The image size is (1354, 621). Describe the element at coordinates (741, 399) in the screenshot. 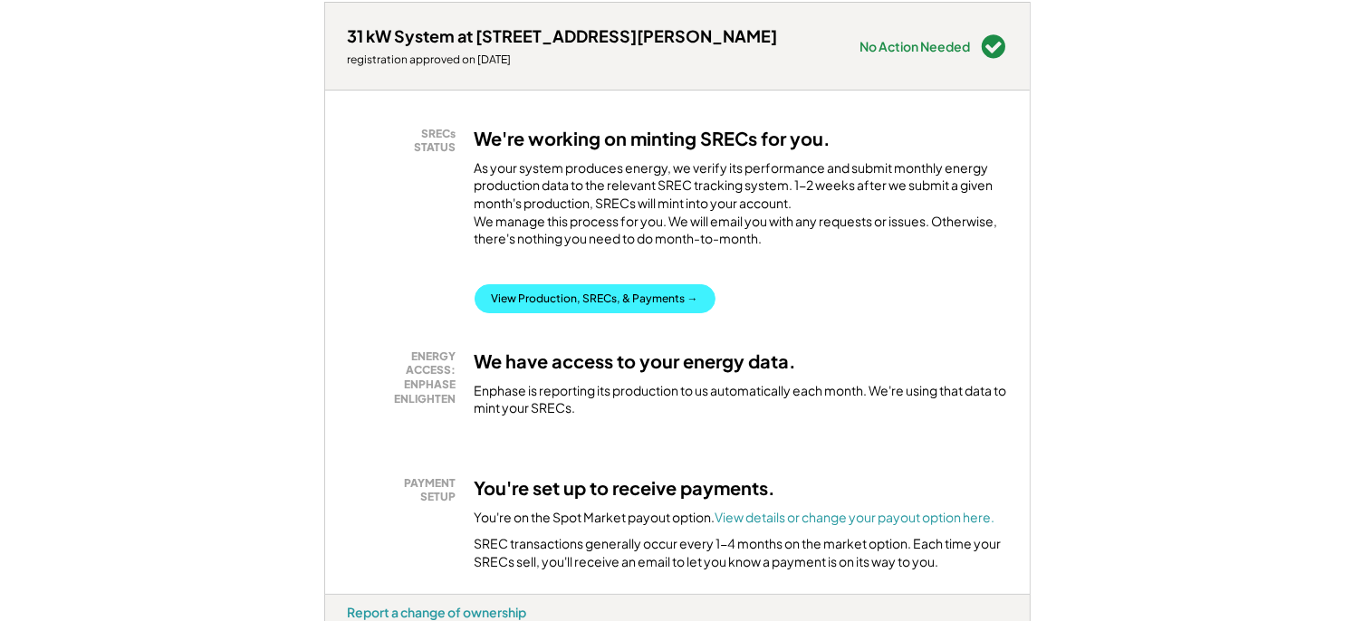

I see `div: Enphase is reporting its production to us automatically each month. We're using that data to mint...` at that location.